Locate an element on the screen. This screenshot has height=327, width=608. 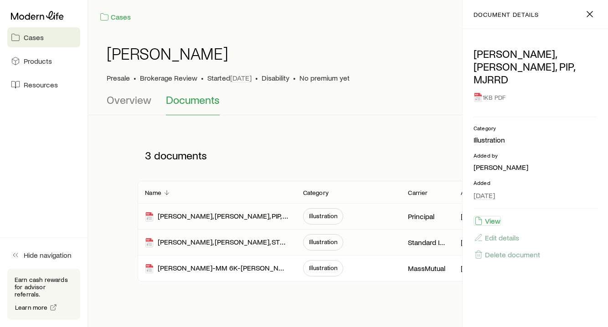
span: Brokerage Review is located at coordinates (169, 78).